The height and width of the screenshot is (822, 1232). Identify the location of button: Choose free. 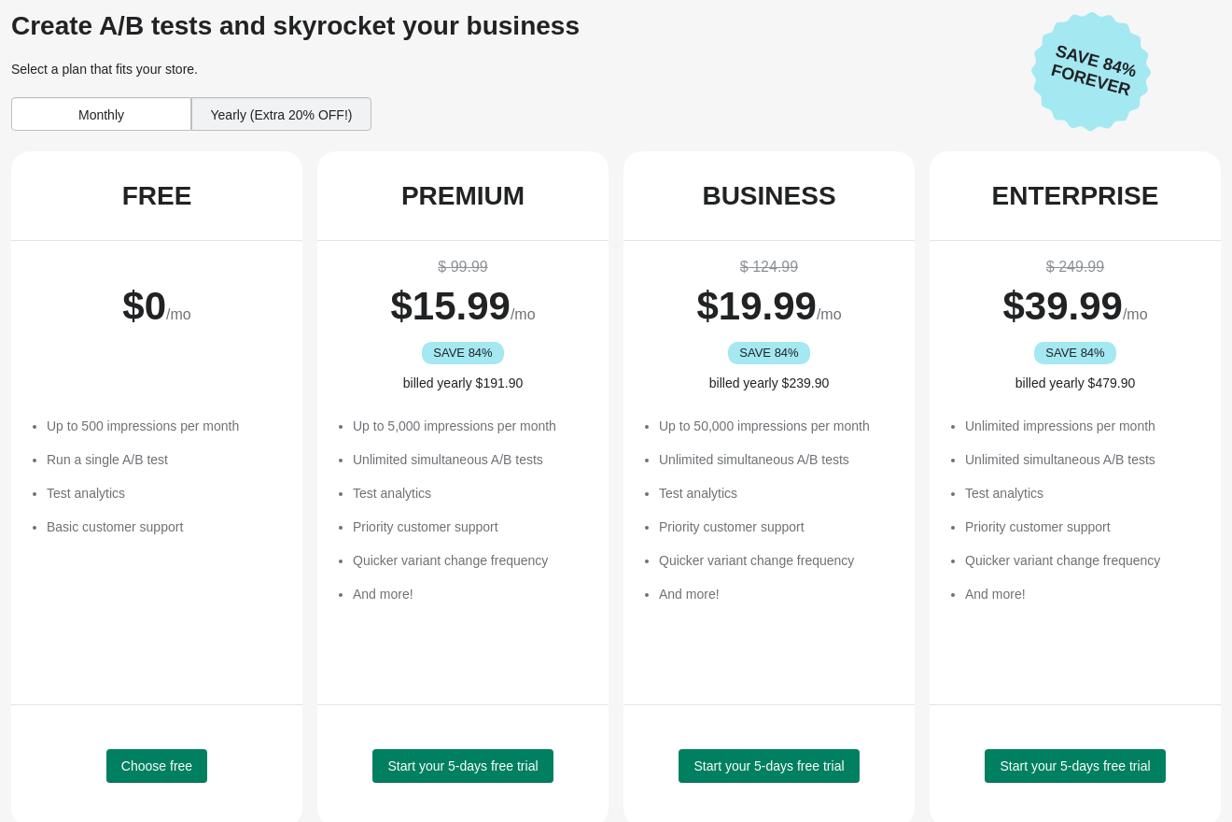
(157, 766).